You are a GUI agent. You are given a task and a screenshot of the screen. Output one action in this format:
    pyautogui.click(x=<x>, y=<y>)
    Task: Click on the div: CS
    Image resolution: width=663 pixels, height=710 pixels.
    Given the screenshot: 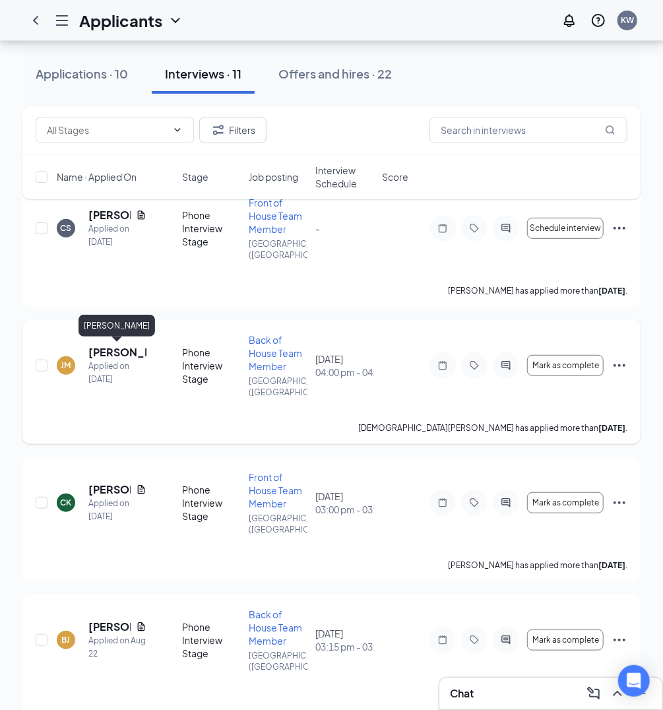 What is the action you would take?
    pyautogui.click(x=66, y=228)
    